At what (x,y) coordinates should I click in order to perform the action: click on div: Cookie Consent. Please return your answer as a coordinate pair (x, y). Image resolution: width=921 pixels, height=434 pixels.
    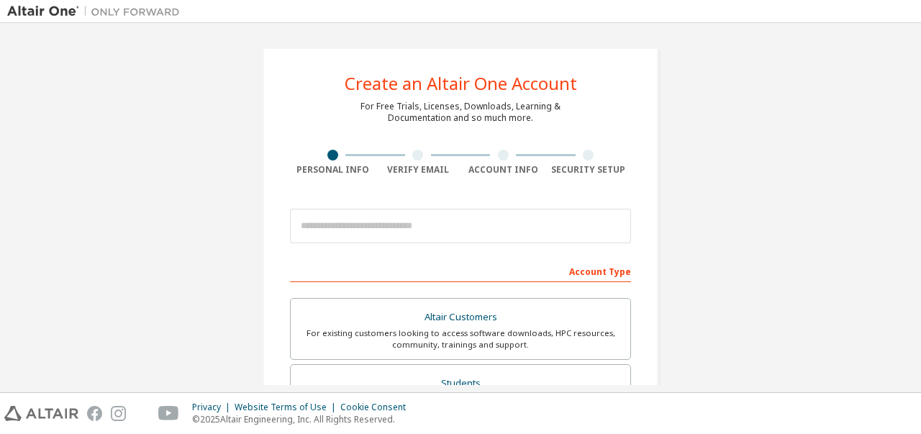
    Looking at the image, I should click on (377, 407).